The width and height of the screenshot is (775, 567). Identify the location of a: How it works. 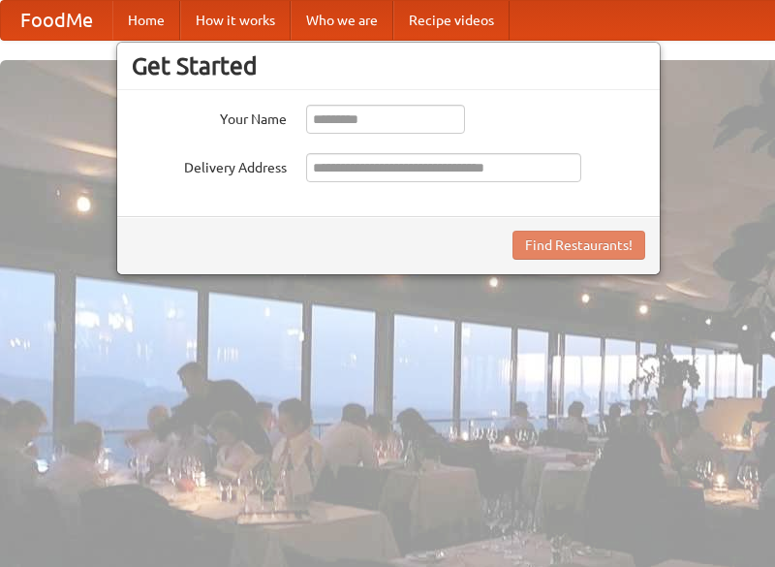
(235, 20).